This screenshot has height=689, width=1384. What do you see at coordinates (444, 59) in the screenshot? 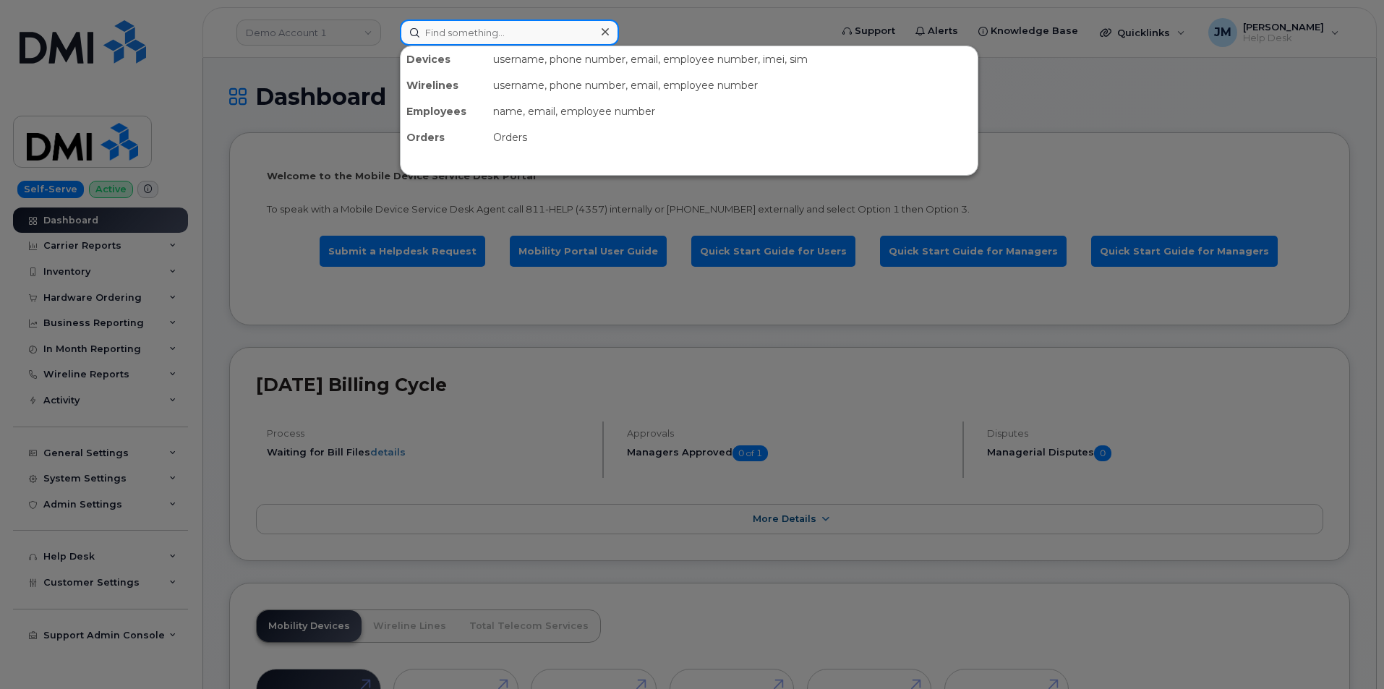
I see `div: Devices` at bounding box center [444, 59].